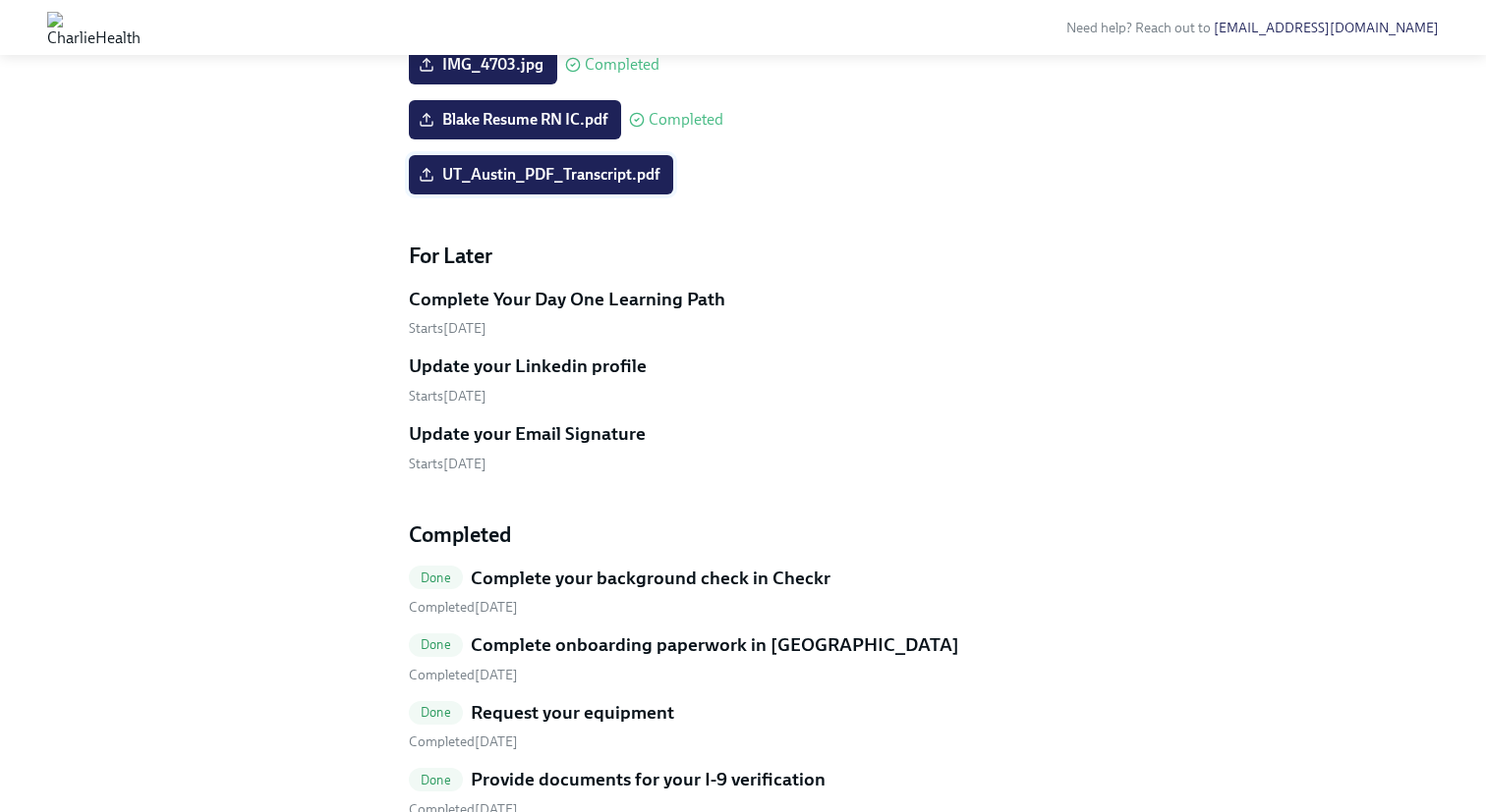  What do you see at coordinates (462, 608) in the screenshot?
I see `span: Wednesday, October 1st 2025, 6:32 pm` at bounding box center [462, 608].